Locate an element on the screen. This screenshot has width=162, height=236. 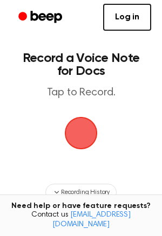
span: Recording History is located at coordinates (85, 193).